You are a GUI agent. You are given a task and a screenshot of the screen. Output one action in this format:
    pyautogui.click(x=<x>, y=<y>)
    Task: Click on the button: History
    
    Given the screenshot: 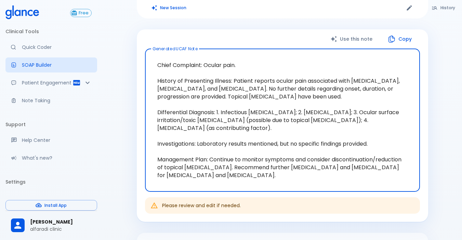 What is the action you would take?
    pyautogui.click(x=443, y=8)
    